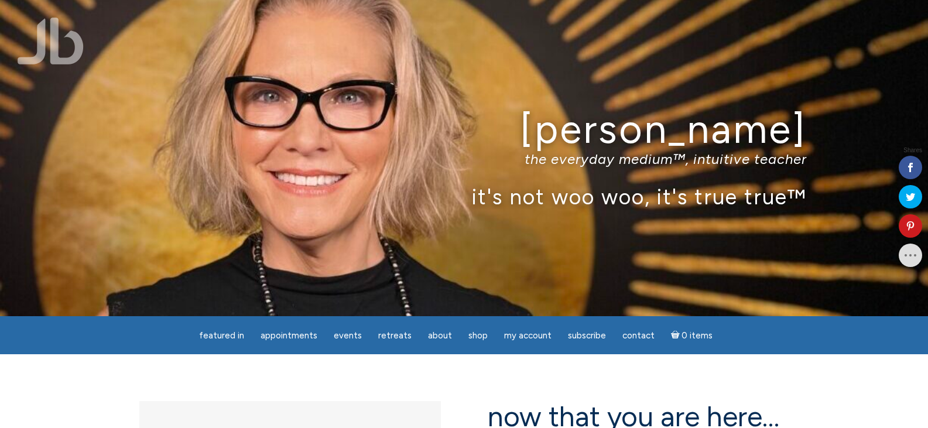 The height and width of the screenshot is (428, 928). What do you see at coordinates (464, 159) in the screenshot?
I see `p: the everyday medium™, intuitive teacher` at bounding box center [464, 159].